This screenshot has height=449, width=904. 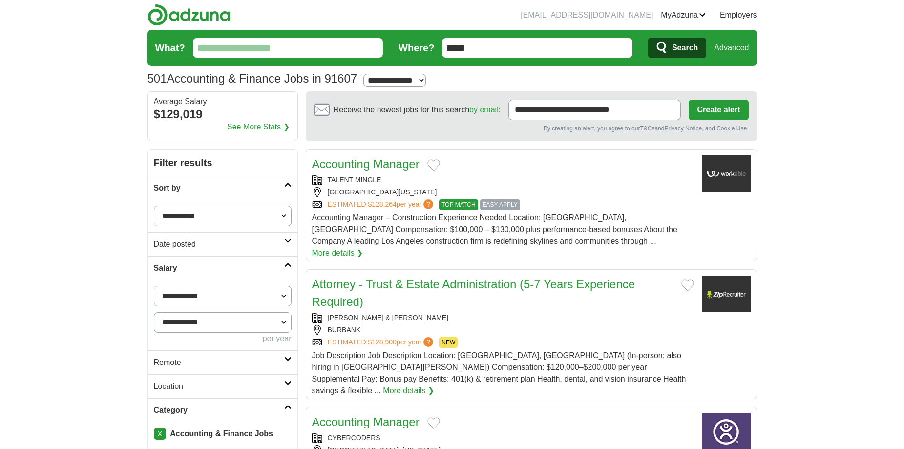 What do you see at coordinates (253, 78) in the screenshot?
I see `h1: Accounting & Finance Jobs in 91607` at bounding box center [253, 78].